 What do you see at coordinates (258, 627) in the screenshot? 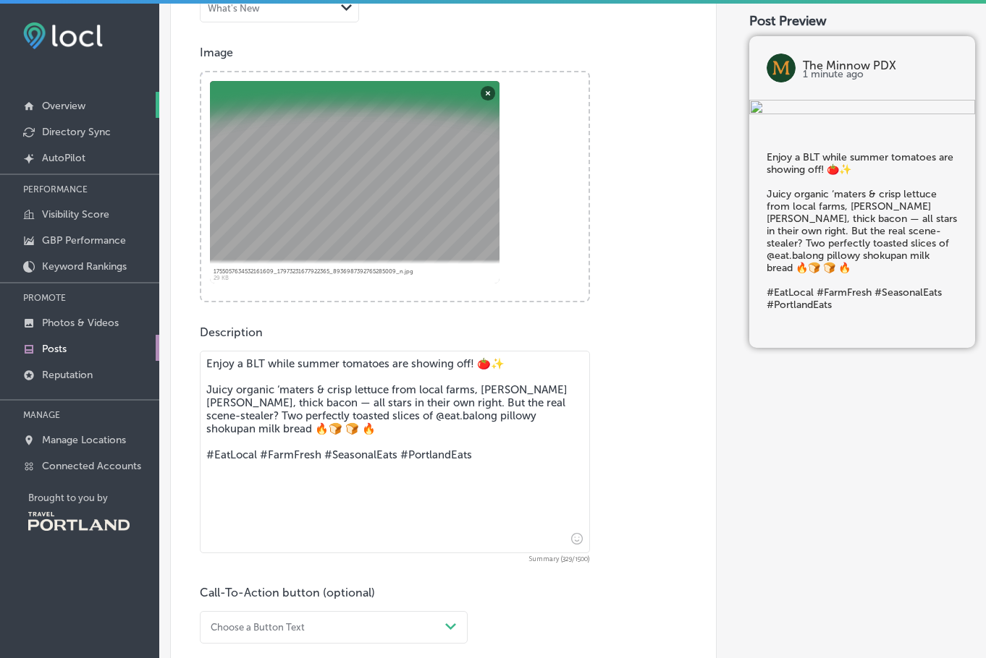
I see `div: Choose a Button Text` at bounding box center [258, 627].